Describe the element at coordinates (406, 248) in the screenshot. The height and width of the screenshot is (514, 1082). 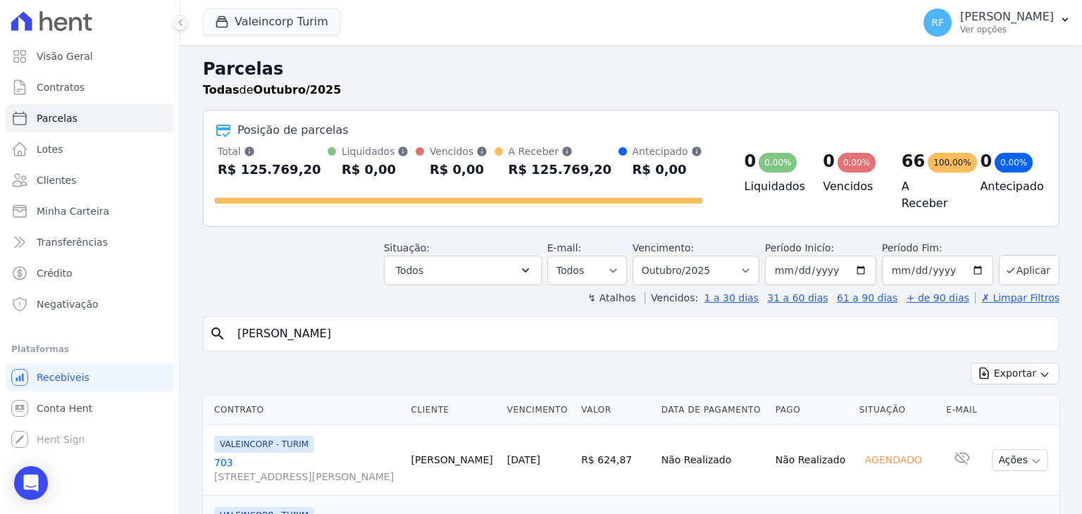
I see `label: Situação:` at that location.